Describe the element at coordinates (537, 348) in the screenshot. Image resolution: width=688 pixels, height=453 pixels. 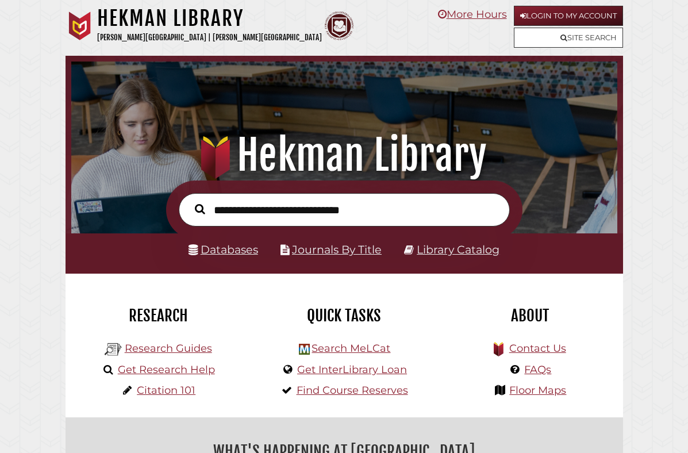
I see `a: Contact Us` at that location.